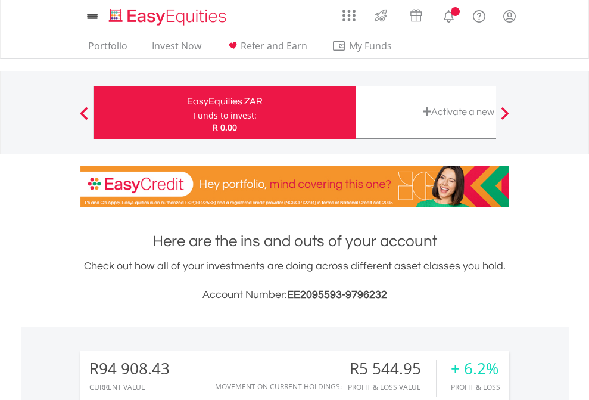 The width and height of the screenshot is (589, 400). What do you see at coordinates (225, 116) in the screenshot?
I see `div: Funds to invest:` at bounding box center [225, 116].